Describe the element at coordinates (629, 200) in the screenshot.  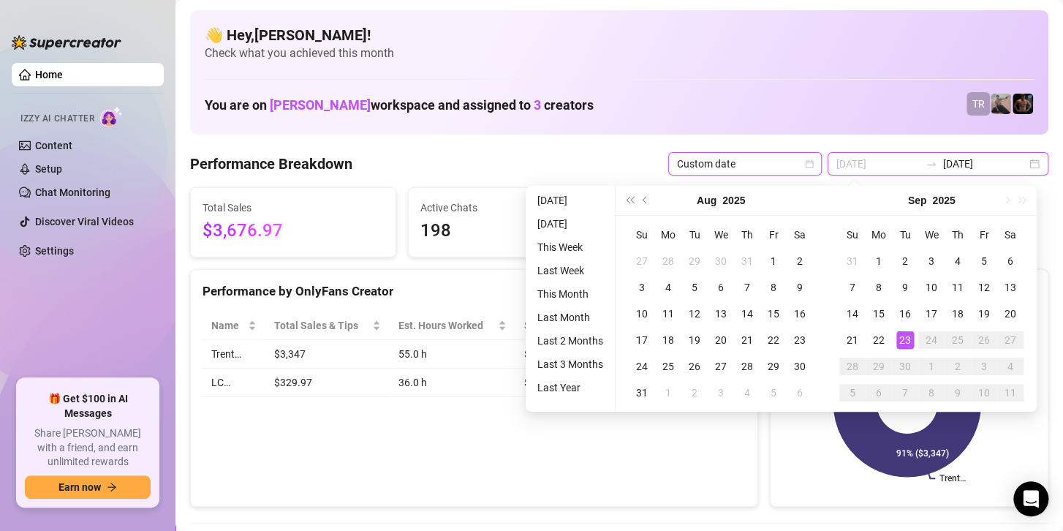
I see `button: Last year (Control + left)` at that location.